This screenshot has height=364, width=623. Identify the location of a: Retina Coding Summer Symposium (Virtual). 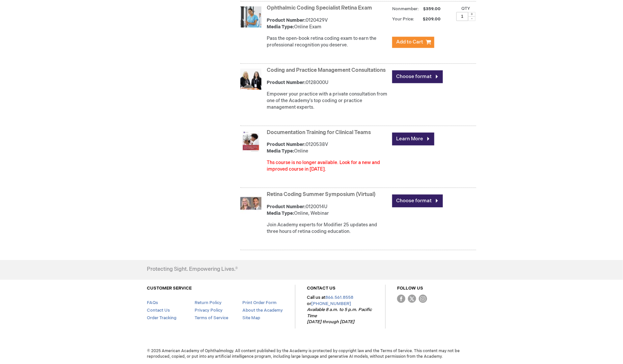
(321, 194).